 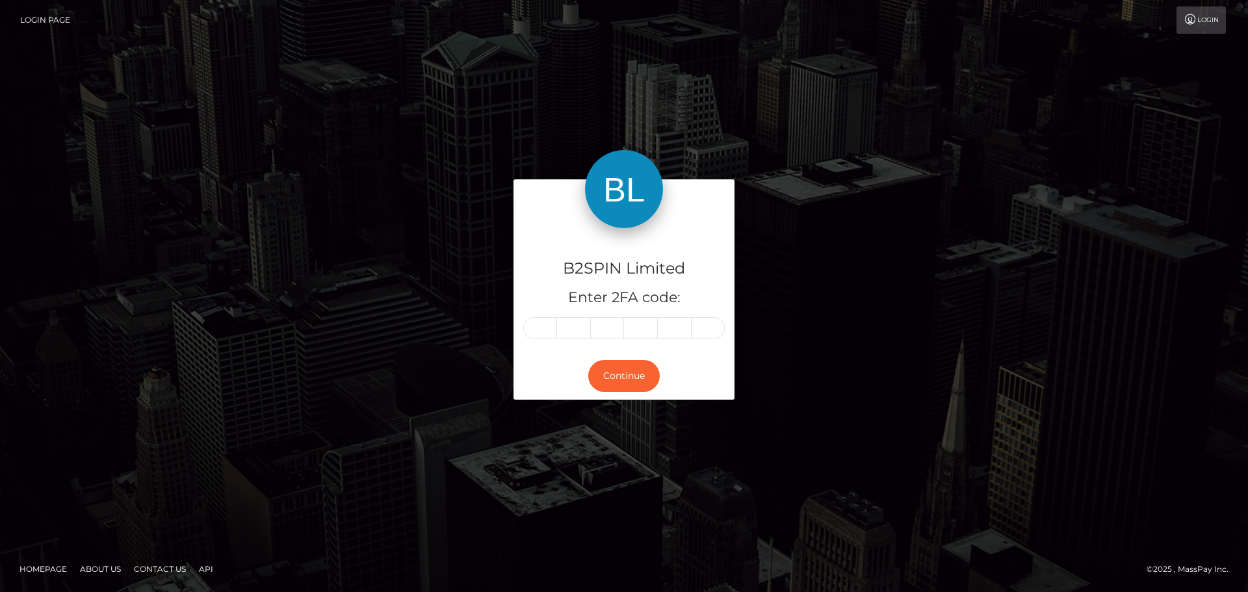 I want to click on img: B2SPIN Limited, so click(x=624, y=189).